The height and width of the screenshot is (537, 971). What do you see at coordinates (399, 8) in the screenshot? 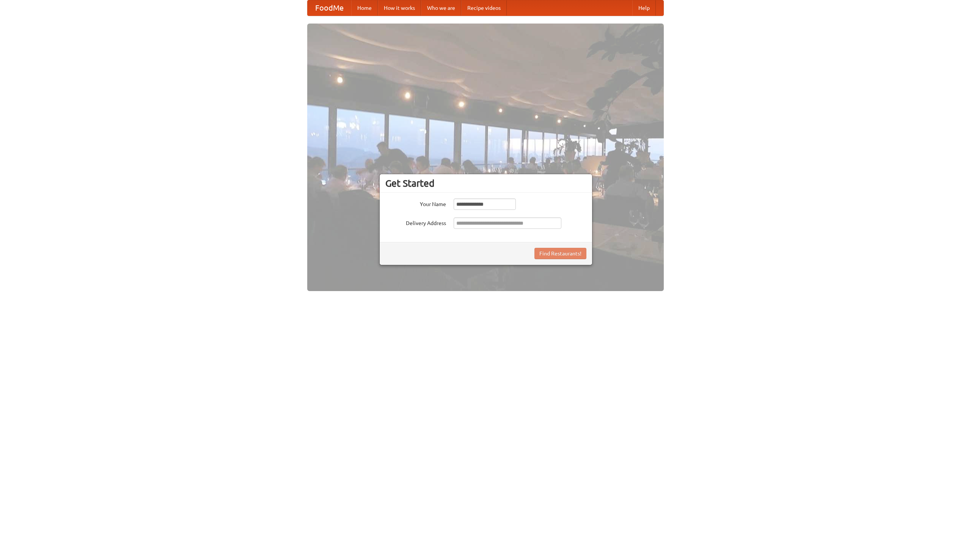
I see `a: How it works` at bounding box center [399, 8].